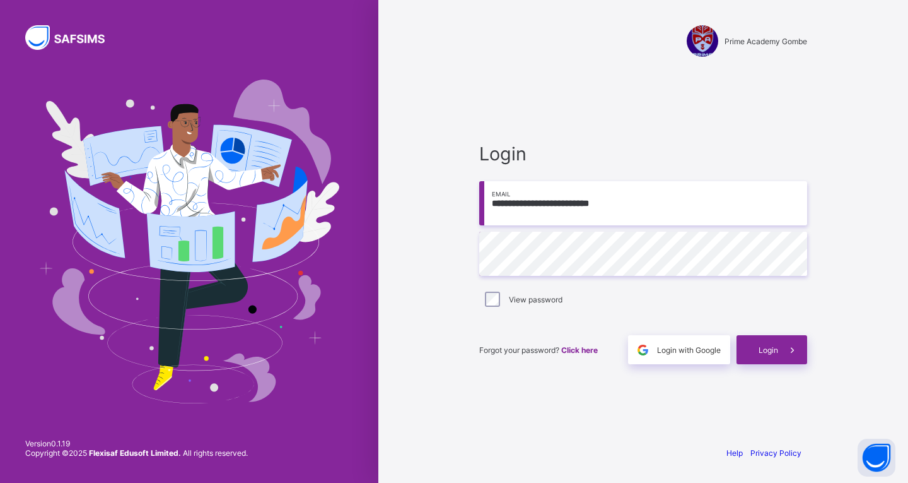  What do you see at coordinates (877, 457) in the screenshot?
I see `button: Open asap` at bounding box center [877, 457].